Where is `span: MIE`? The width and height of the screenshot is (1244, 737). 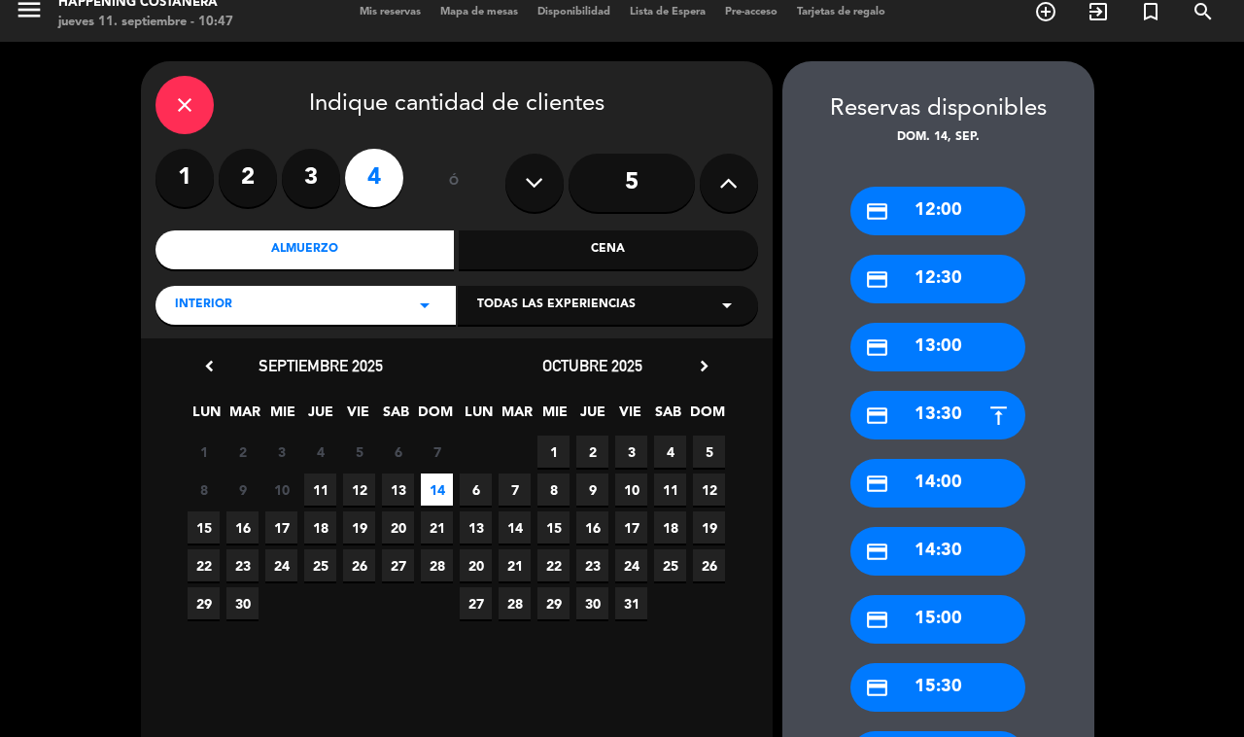
span: MIE is located at coordinates (282, 416).